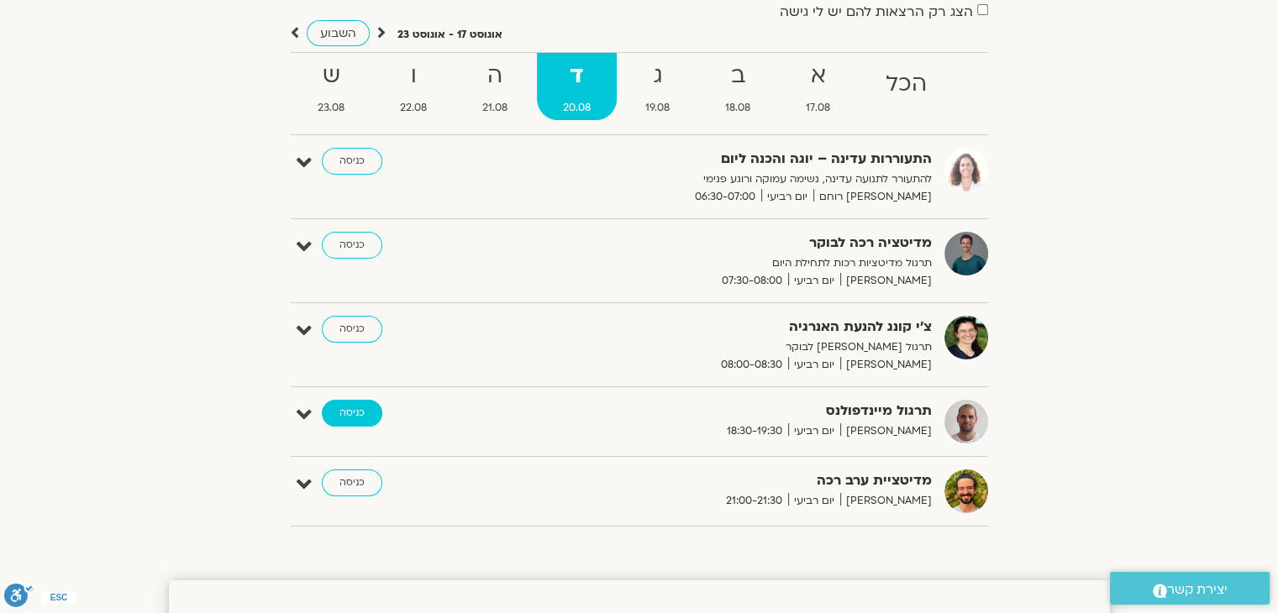  Describe the element at coordinates (1197, 590) in the screenshot. I see `span: יצירת קשר` at that location.